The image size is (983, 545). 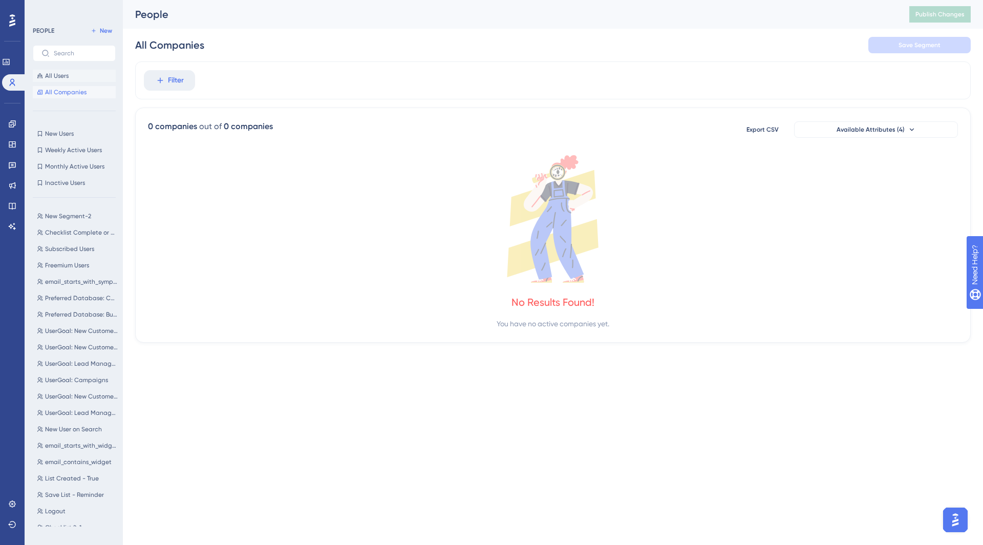 I want to click on button: Logout, so click(x=77, y=511).